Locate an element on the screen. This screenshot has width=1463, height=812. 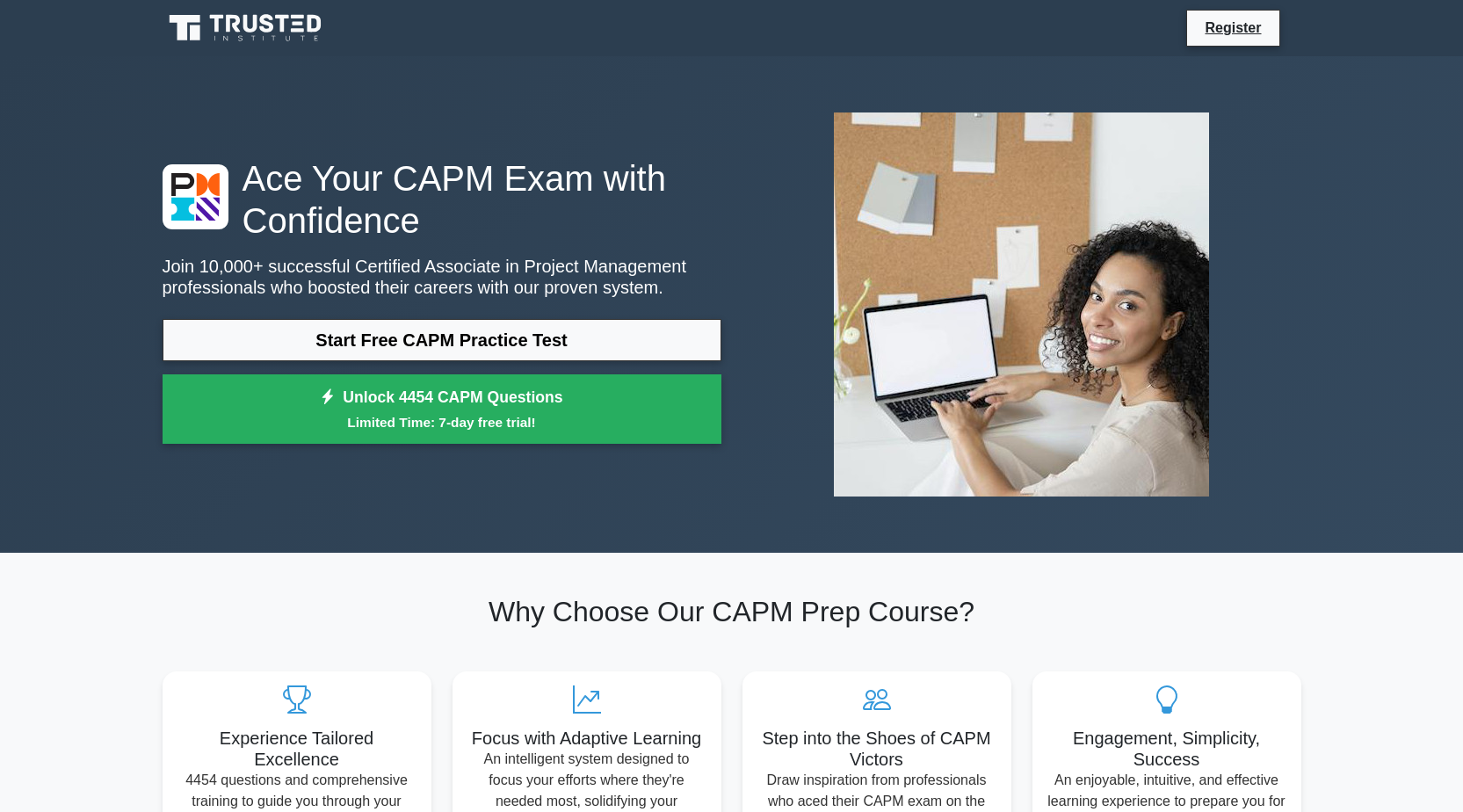
small: Limited Time: 7-day free trial! is located at coordinates (442, 422).